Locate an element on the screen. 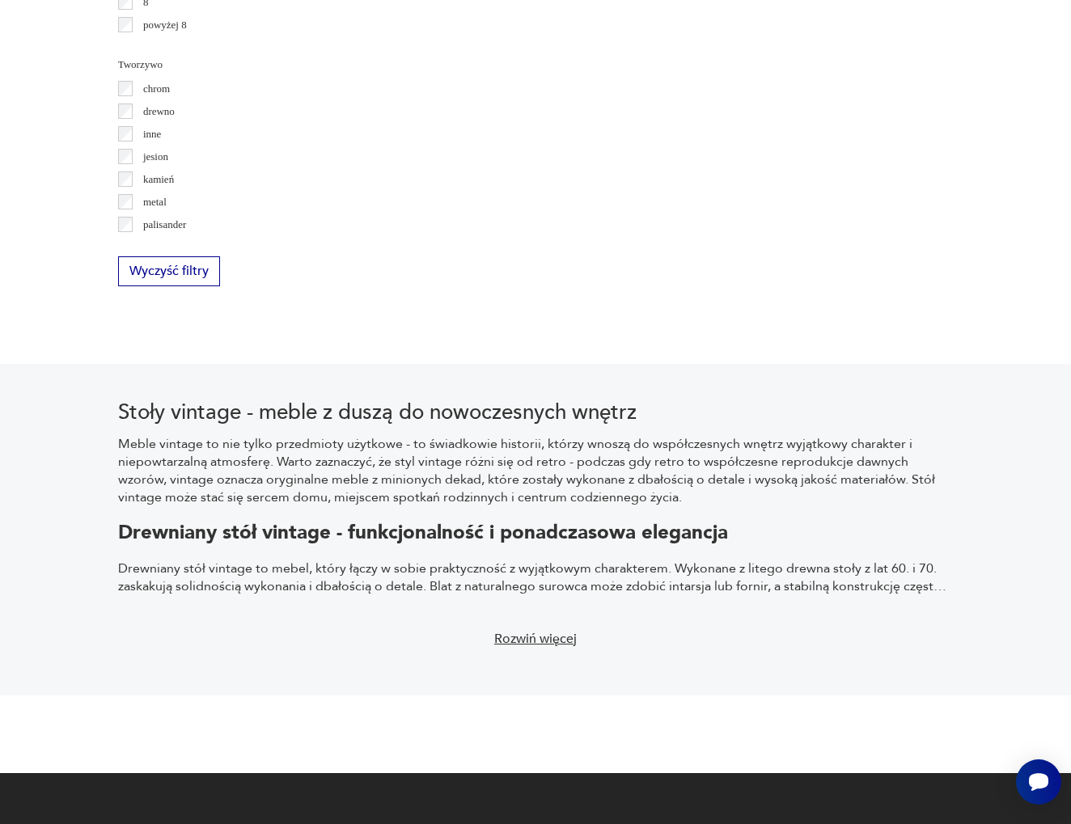  p: drewno is located at coordinates (158, 112).